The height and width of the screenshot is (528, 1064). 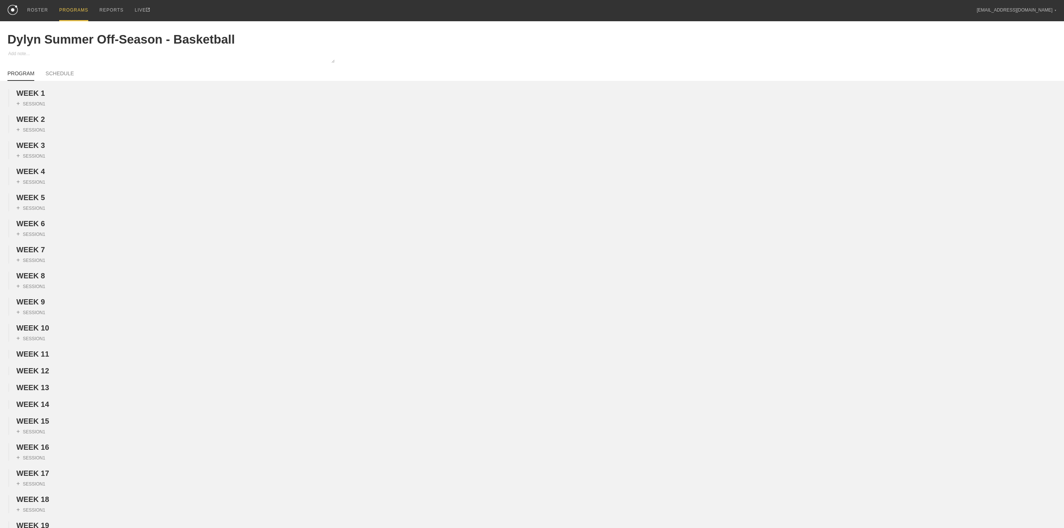 What do you see at coordinates (31, 93) in the screenshot?
I see `span: WEEK 1` at bounding box center [31, 93].